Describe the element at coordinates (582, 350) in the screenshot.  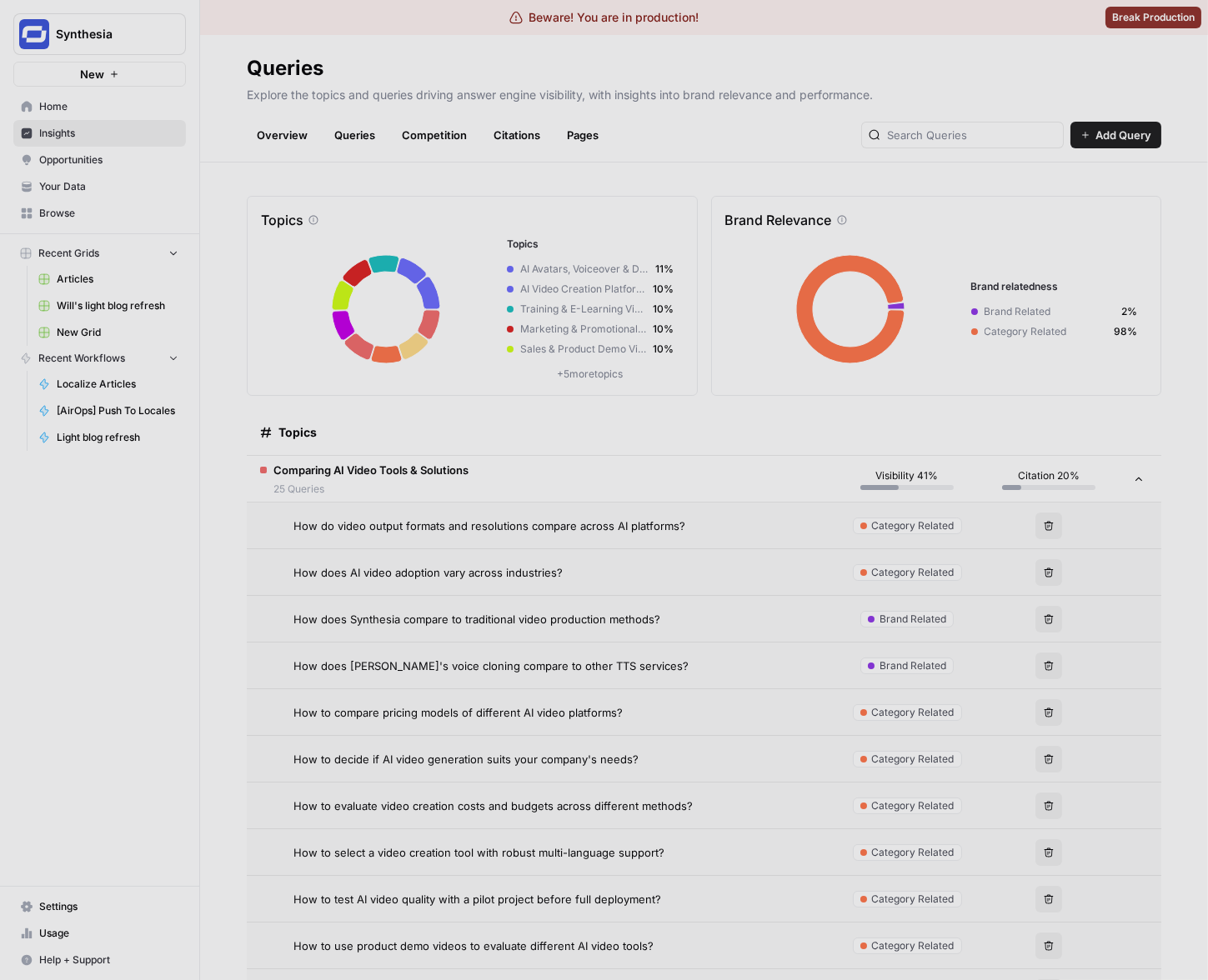
I see `span: Sales & Product Demo Videos` at that location.